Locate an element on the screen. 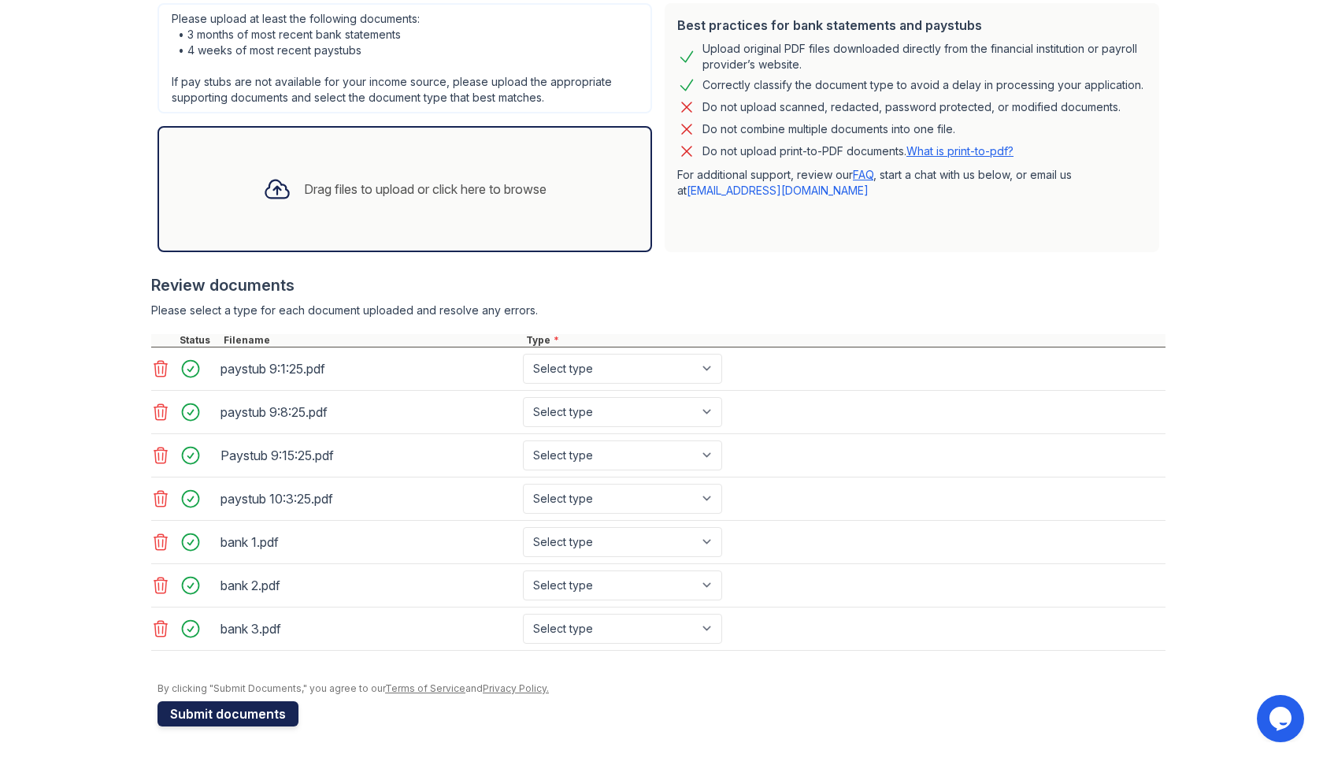 This screenshot has width=1323, height=758. div: paystub 9:8:25.pdf is located at coordinates (369, 412).